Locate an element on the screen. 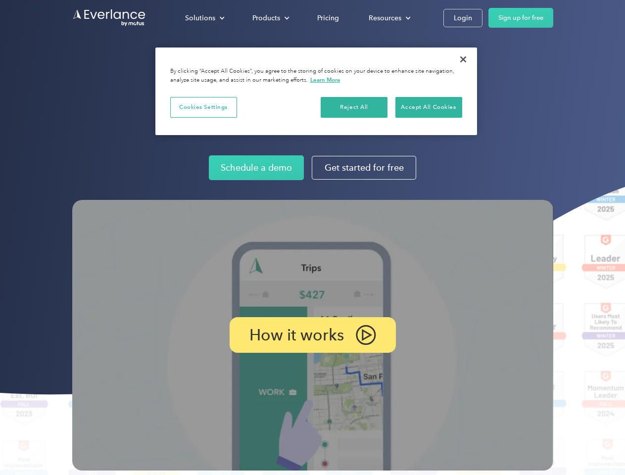  a: More information about your privacy, opens in a new tab is located at coordinates (325, 80).